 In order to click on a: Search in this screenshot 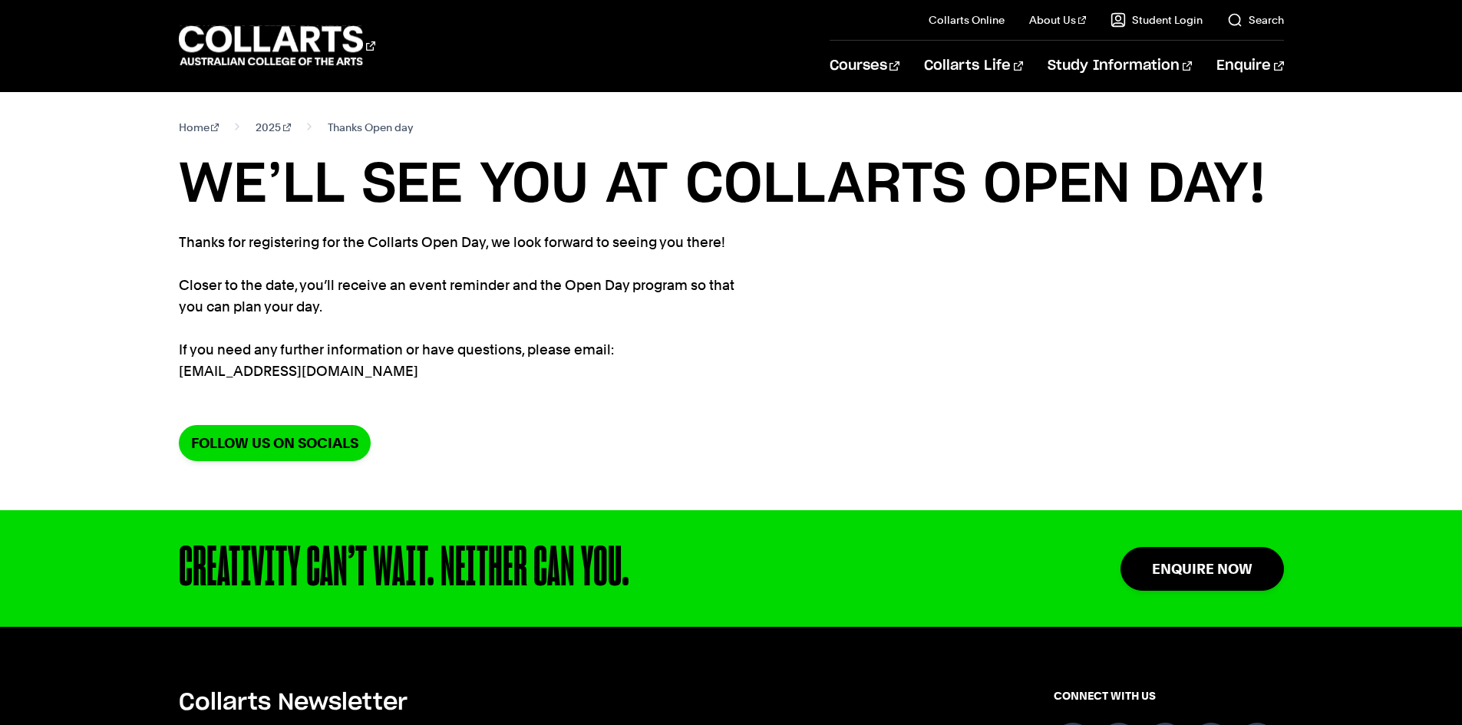, I will do `click(1256, 20)`.